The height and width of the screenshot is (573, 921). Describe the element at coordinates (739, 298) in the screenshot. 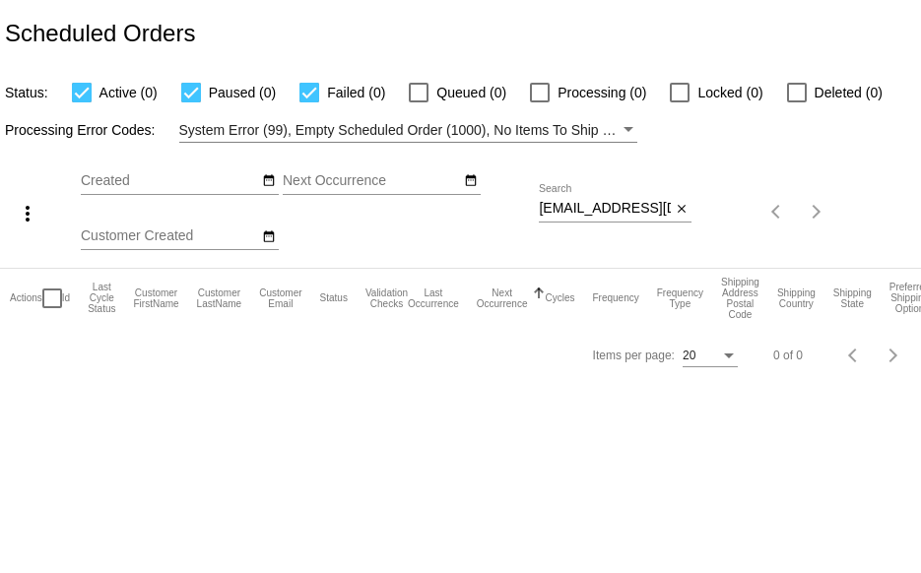

I see `button: Change sorting for ShippingPostcode` at that location.